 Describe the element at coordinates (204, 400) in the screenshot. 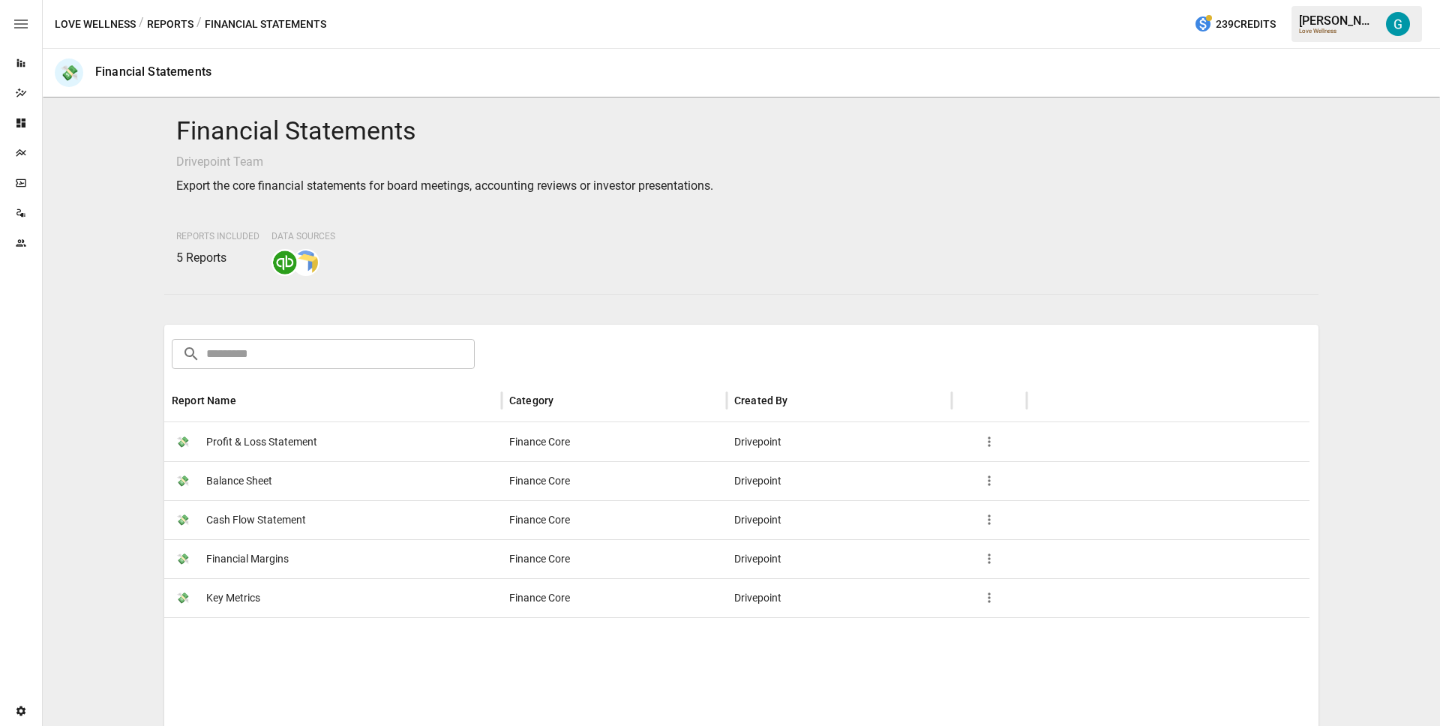

I see `div: Report Name` at that location.